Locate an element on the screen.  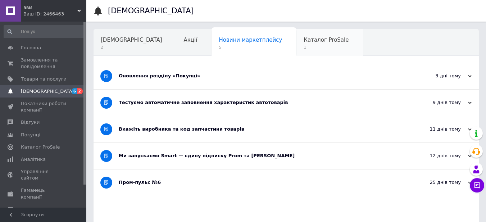
div: Вкажіть виробника та код запчастини товарів is located at coordinates (259, 129).